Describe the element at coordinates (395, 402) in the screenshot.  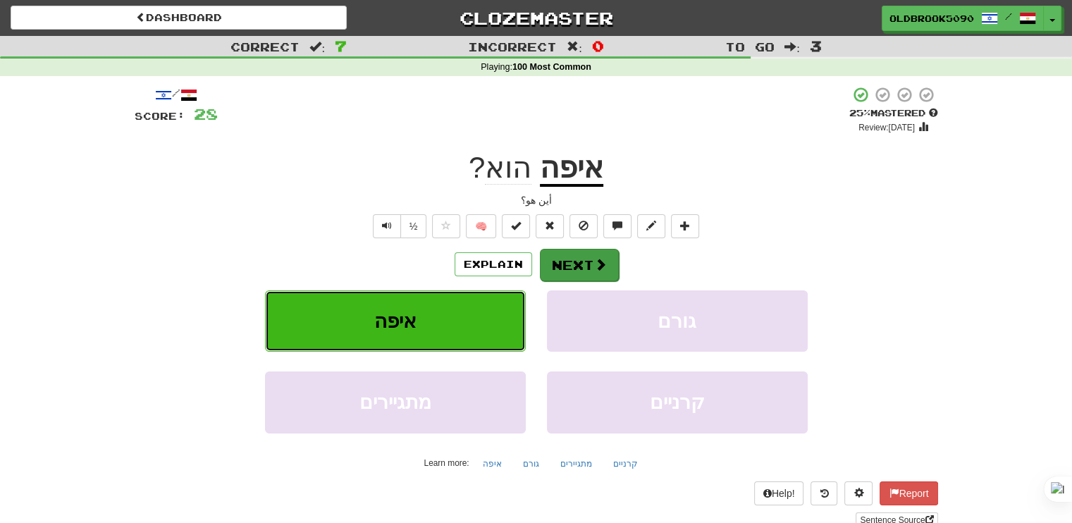
I see `span: מתגיירים` at that location.